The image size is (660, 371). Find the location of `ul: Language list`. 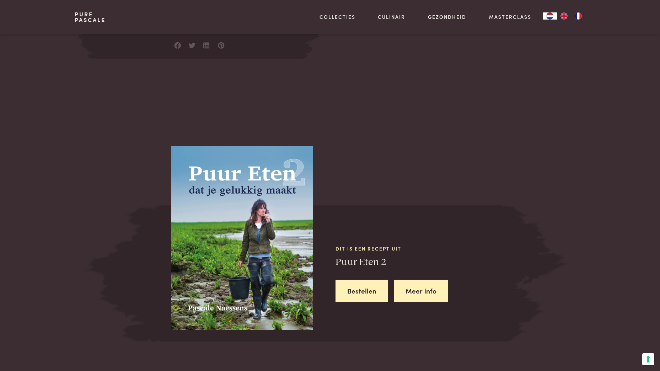

ul: Language list is located at coordinates (572, 16).